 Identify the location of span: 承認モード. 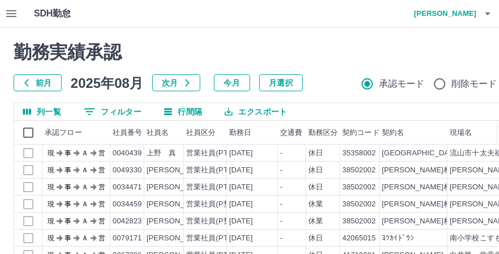
(402, 84).